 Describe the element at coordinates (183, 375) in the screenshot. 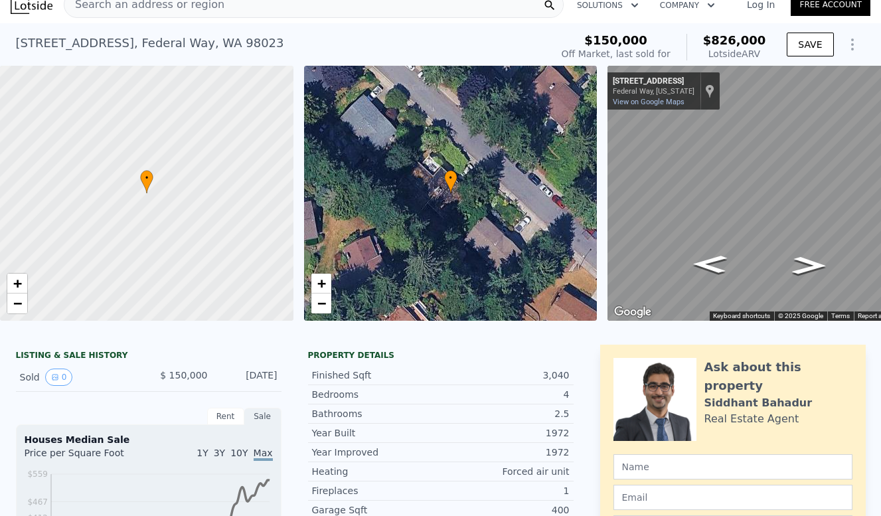

I see `span: $ 150,000` at that location.